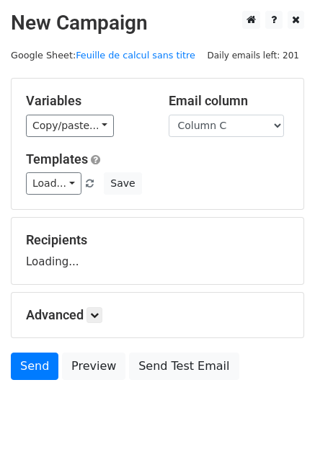 The image size is (315, 460). I want to click on div: Loading..., so click(157, 251).